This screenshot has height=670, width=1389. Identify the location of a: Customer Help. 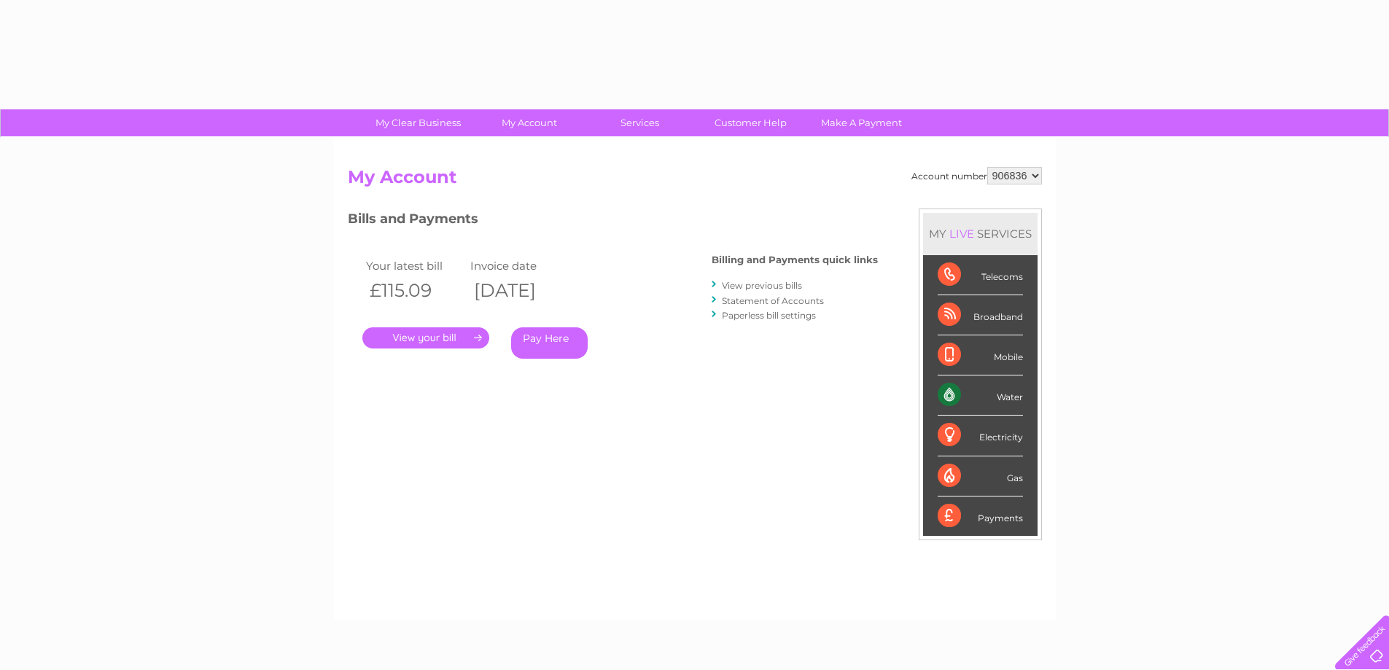
(750, 123).